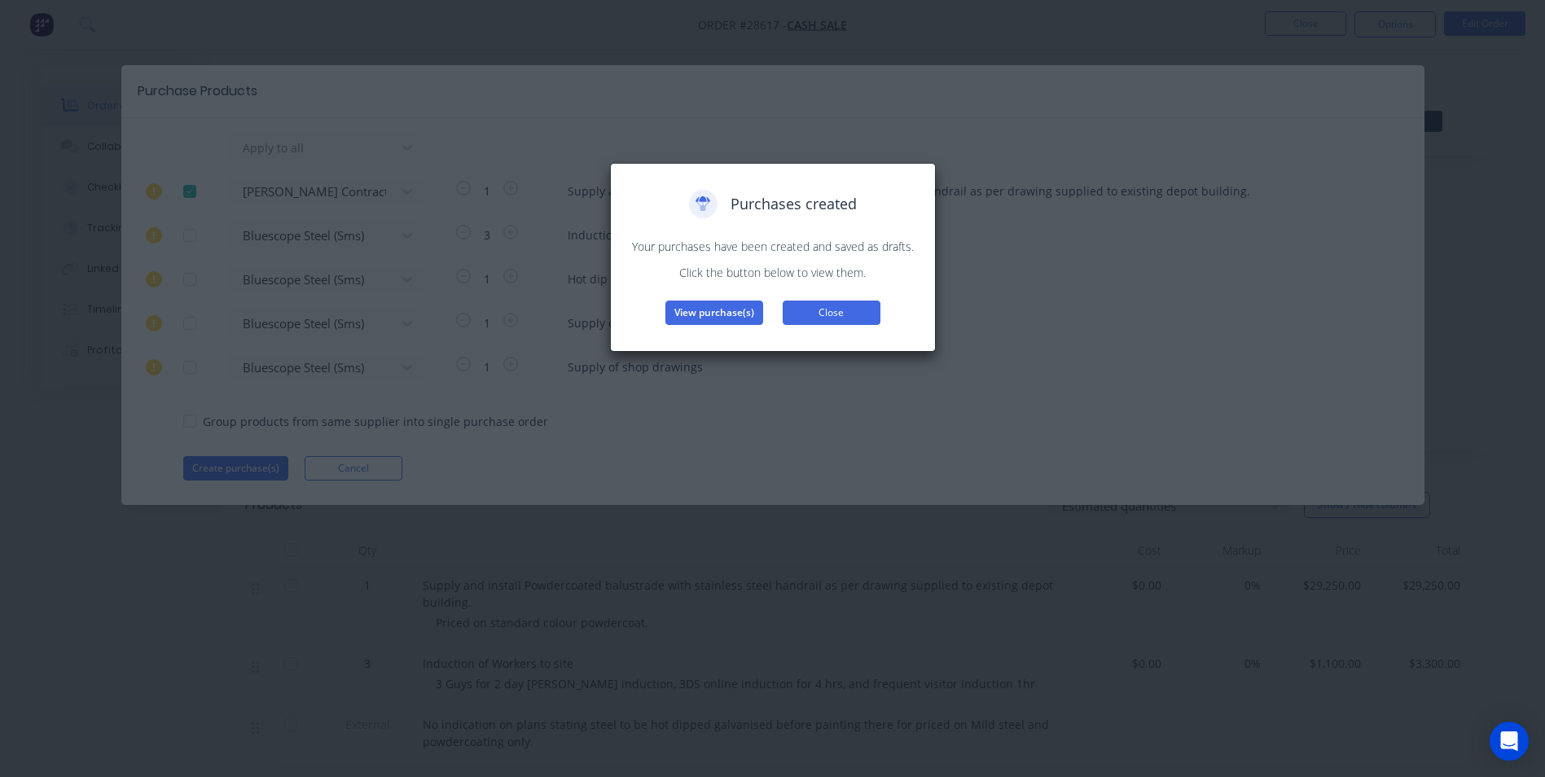  Describe the element at coordinates (831, 313) in the screenshot. I see `button: Close` at that location.